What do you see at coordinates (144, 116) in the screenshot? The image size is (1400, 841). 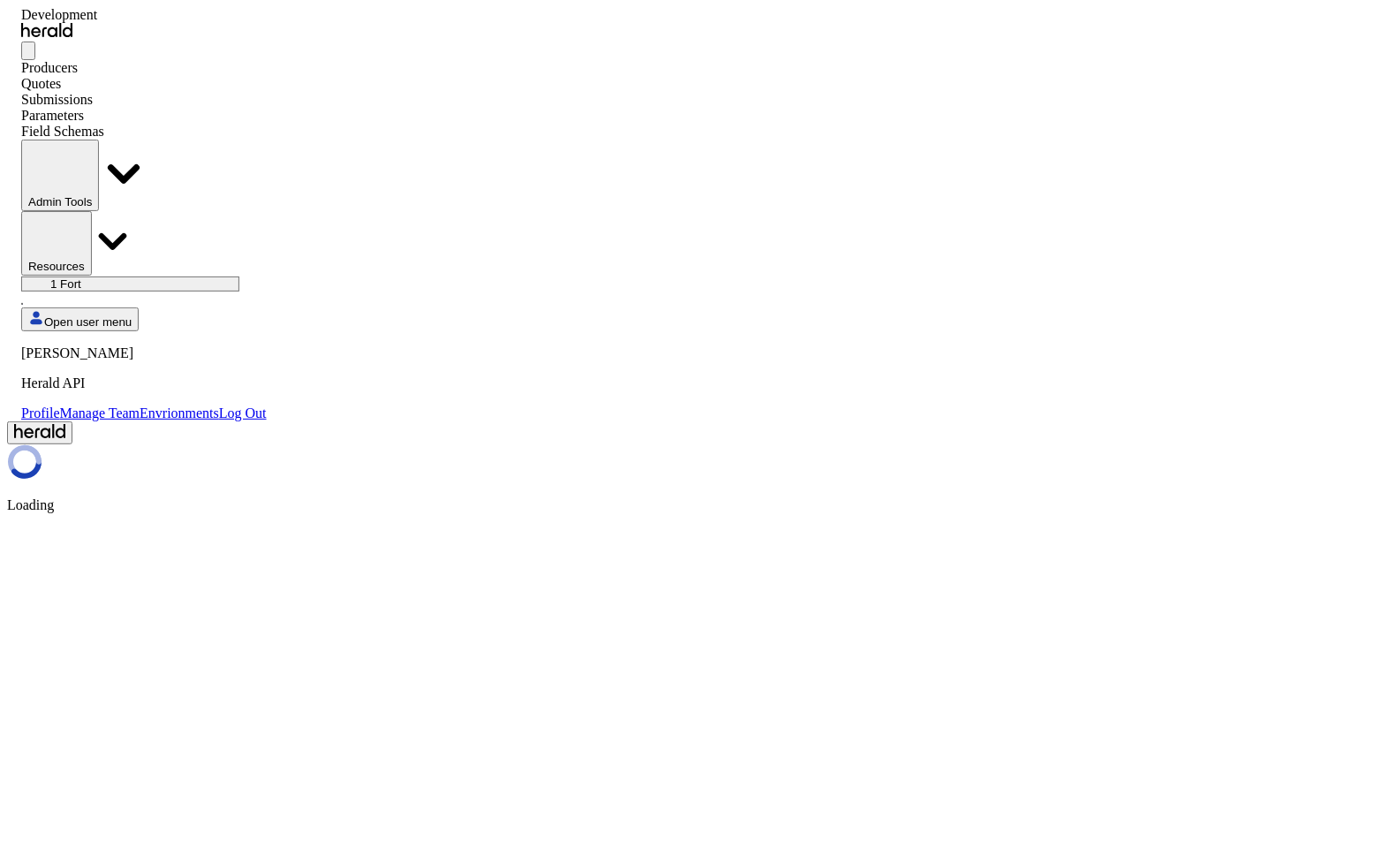 I see `div: Parameters` at bounding box center [144, 116].